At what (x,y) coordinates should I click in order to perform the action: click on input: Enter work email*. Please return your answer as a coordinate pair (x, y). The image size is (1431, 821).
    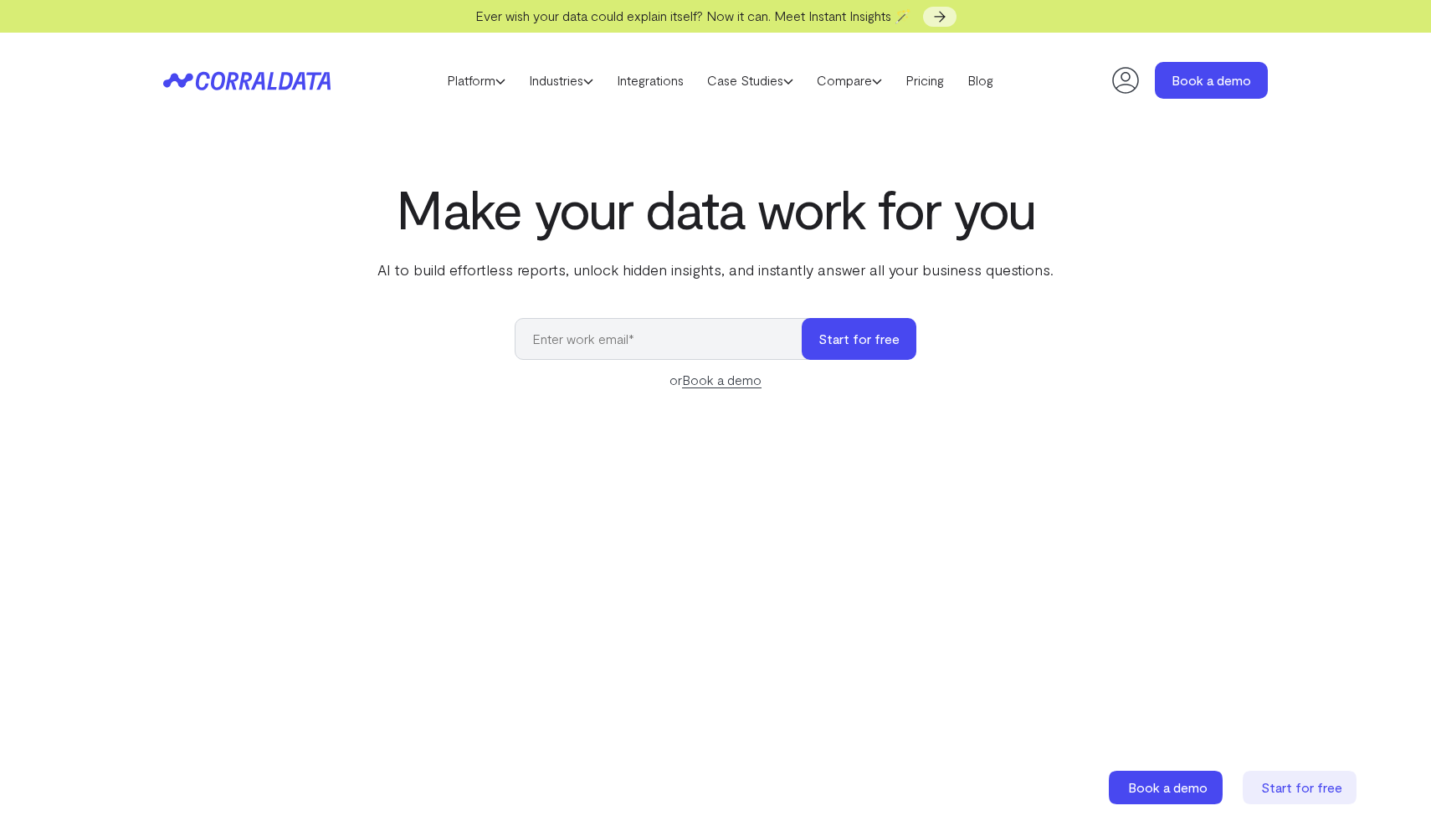
    Looking at the image, I should click on (666, 339).